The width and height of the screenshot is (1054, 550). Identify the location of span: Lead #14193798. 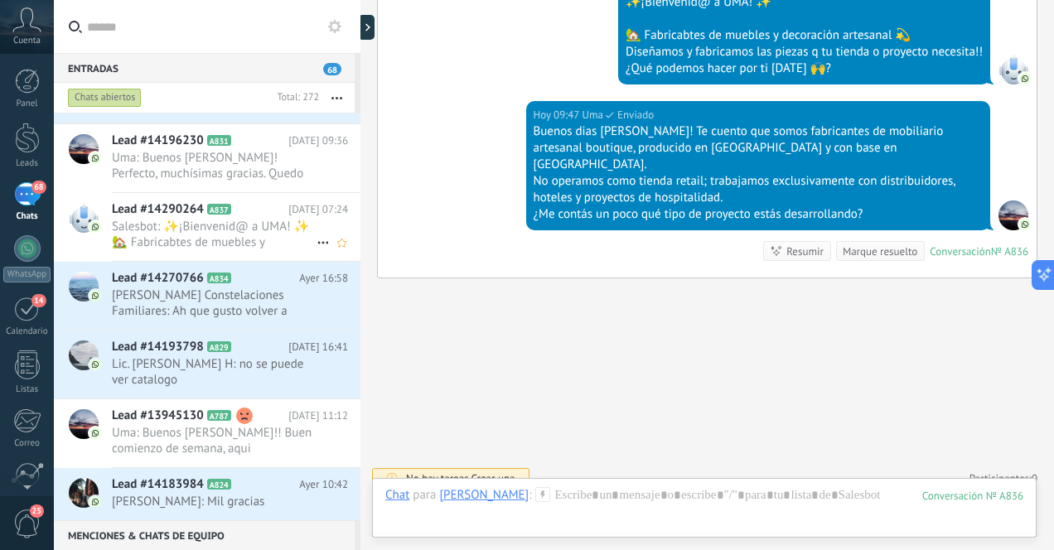
(157, 347).